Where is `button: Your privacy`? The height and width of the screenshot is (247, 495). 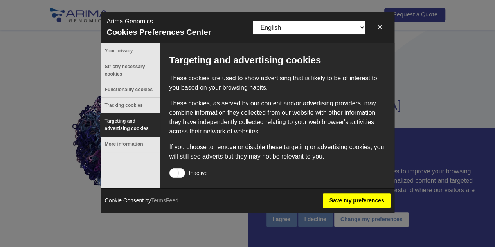 button: Your privacy is located at coordinates (130, 51).